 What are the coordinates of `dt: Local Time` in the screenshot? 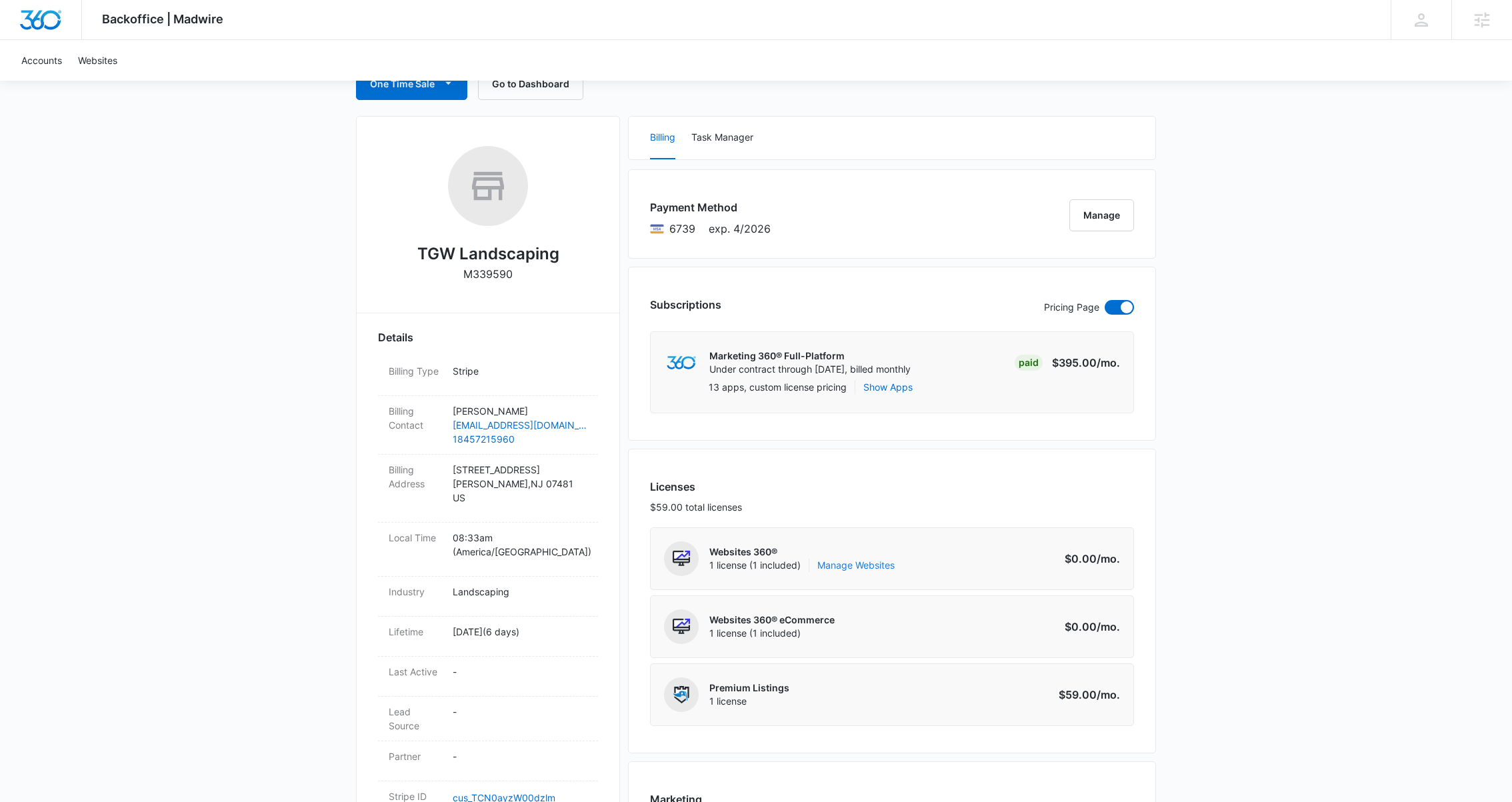 It's located at (415, 537).